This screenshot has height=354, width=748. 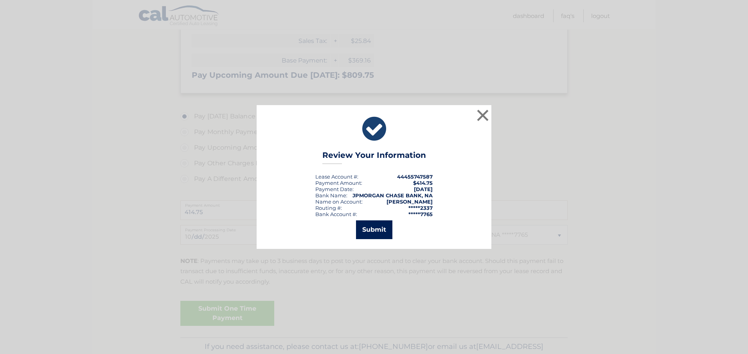 I want to click on h3: Review Your Information, so click(x=374, y=157).